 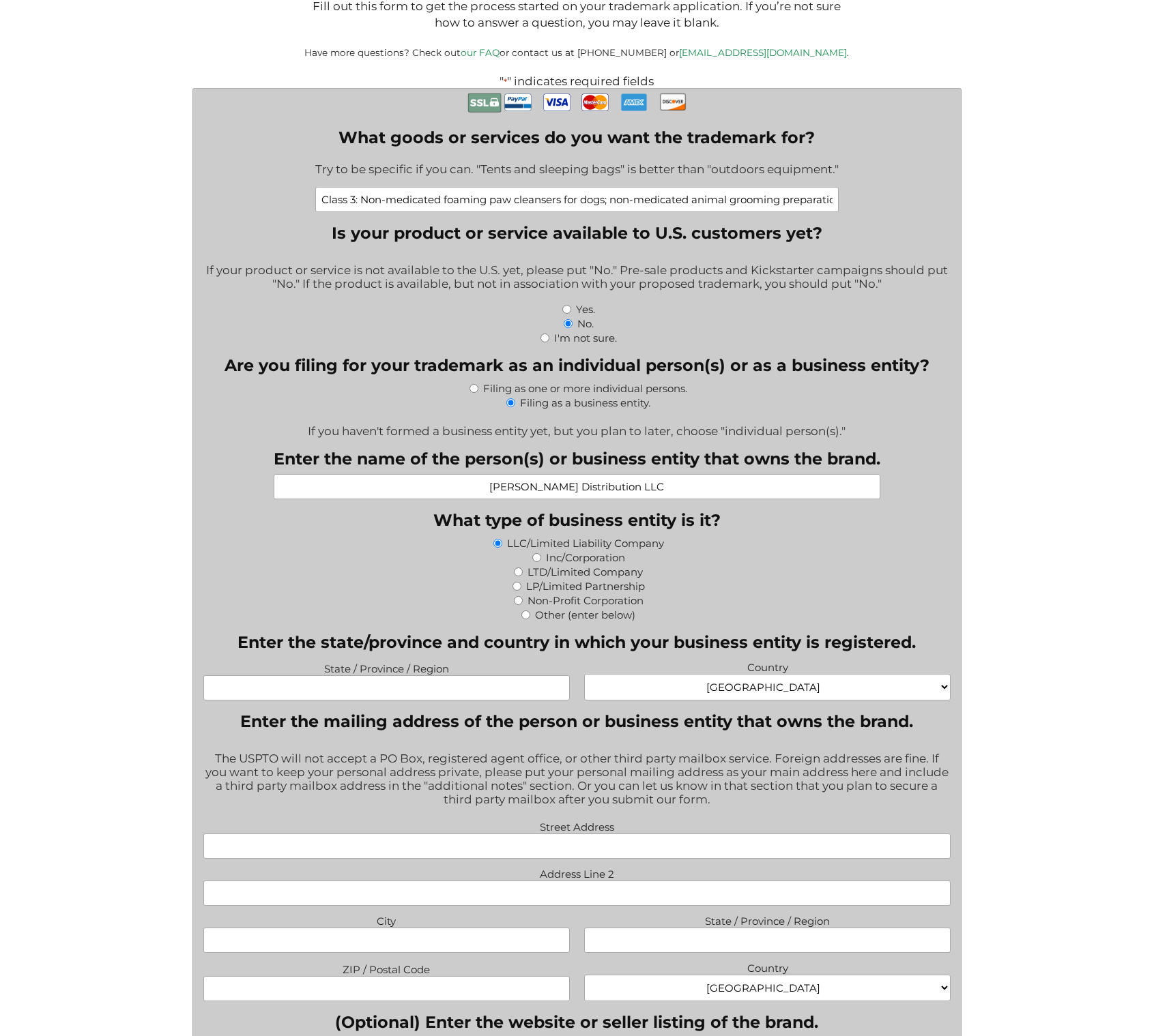 What do you see at coordinates (518, 102) in the screenshot?
I see `img: PayPal` at bounding box center [518, 102].